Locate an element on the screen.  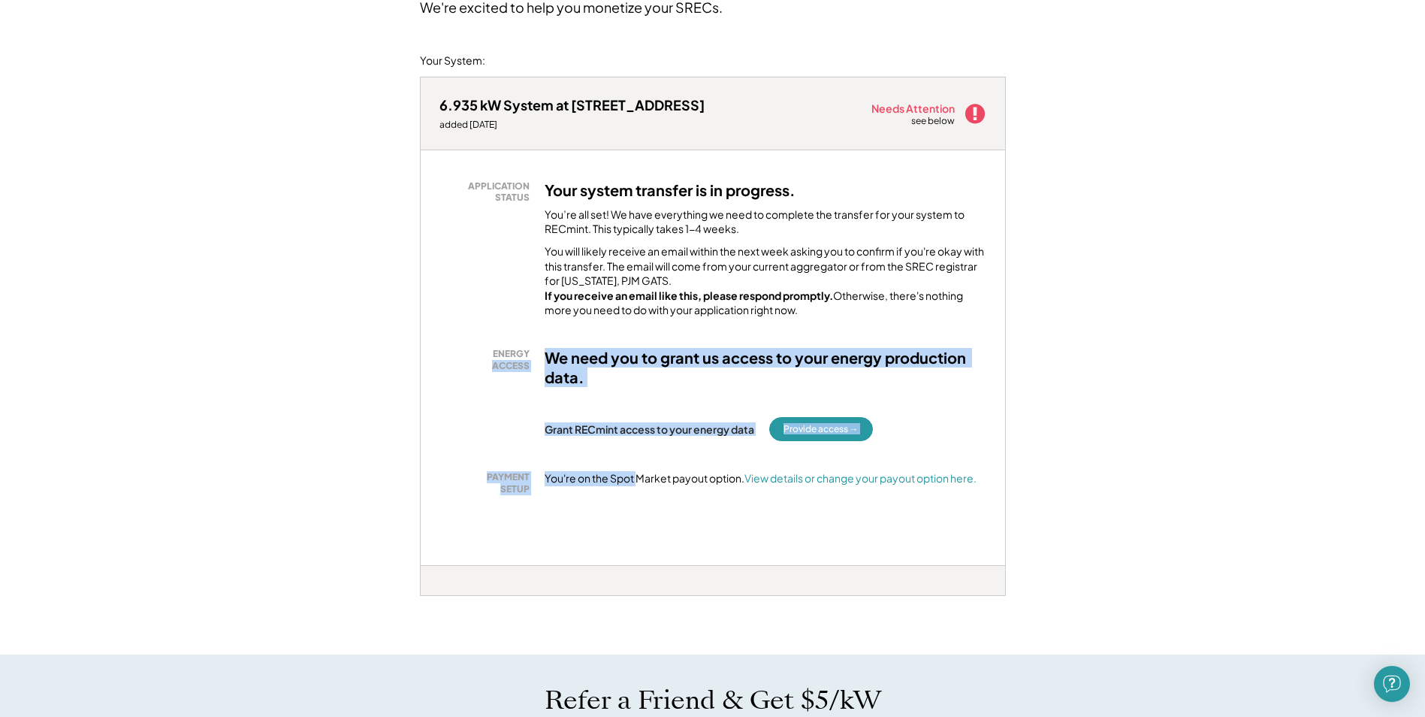
h3: We need you to grant us access to your energy production data. is located at coordinates (766, 367).